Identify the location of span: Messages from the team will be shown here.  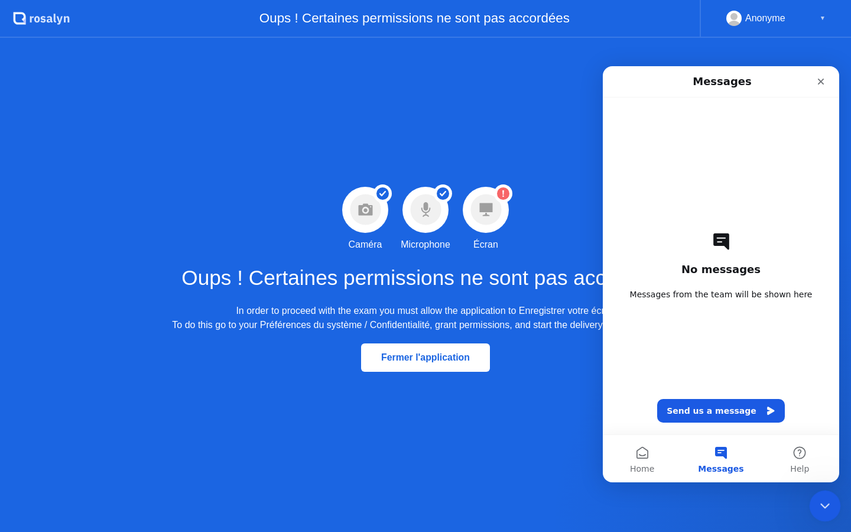
(118, 228).